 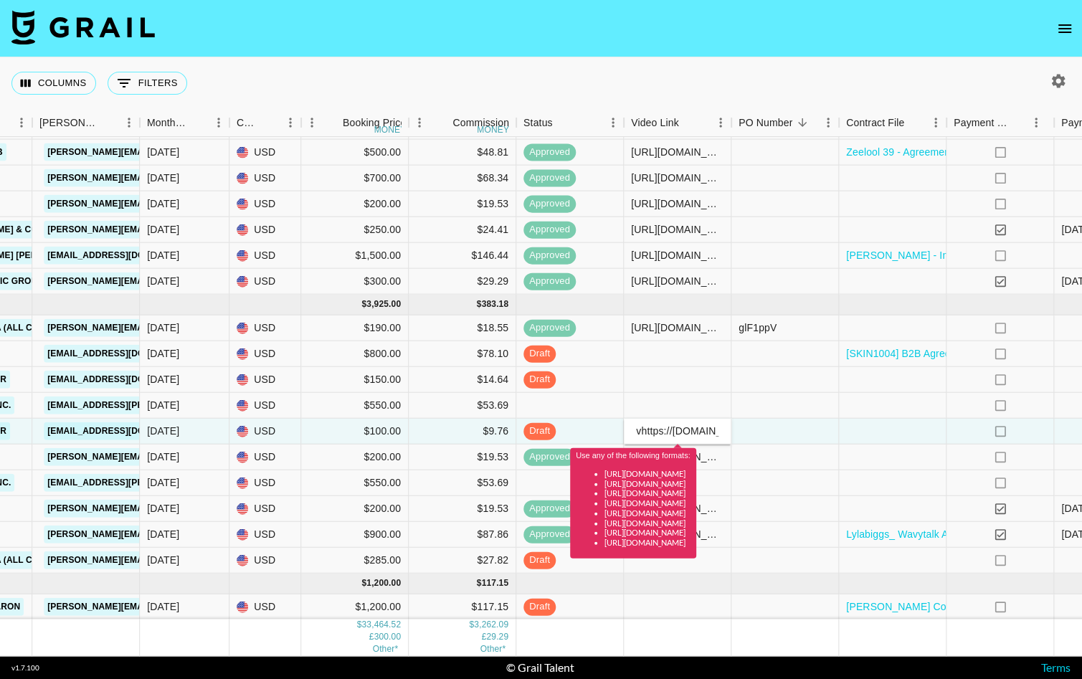 What do you see at coordinates (355, 482) in the screenshot?
I see `div: $550.00` at bounding box center [355, 482].